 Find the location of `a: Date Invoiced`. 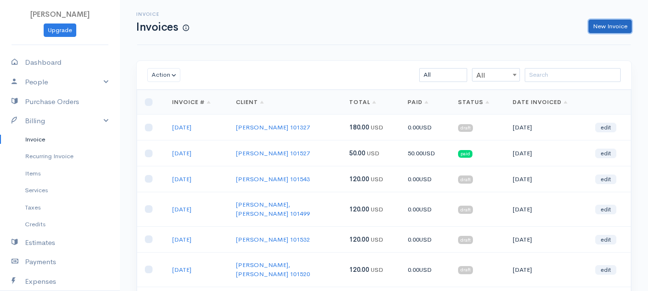

a: Date Invoiced is located at coordinates (540, 102).